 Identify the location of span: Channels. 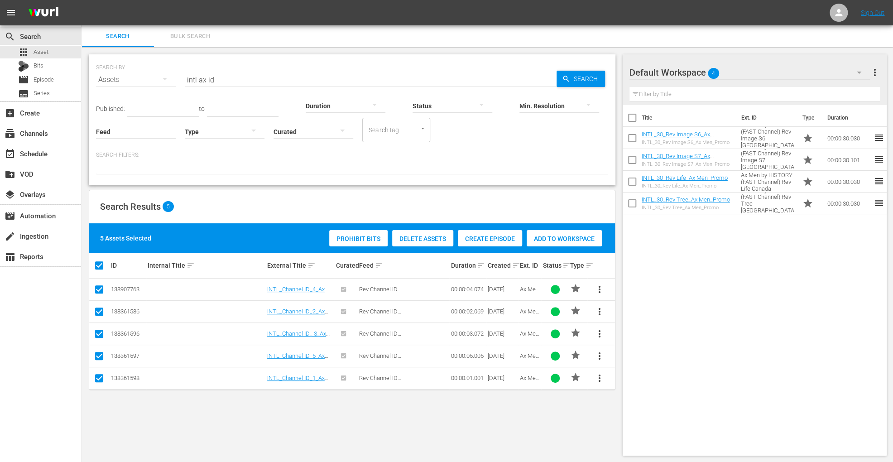
(10, 134).